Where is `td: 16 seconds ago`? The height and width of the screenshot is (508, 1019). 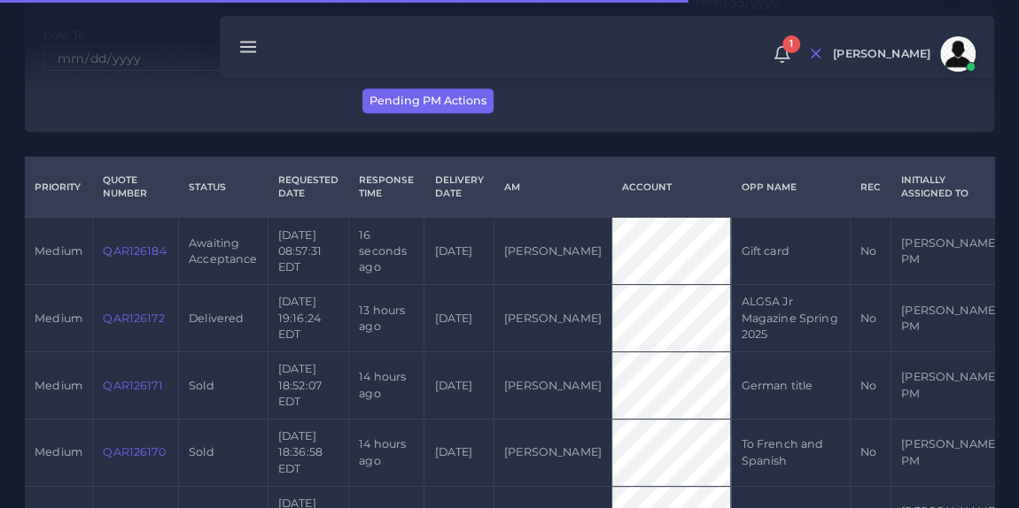 td: 16 seconds ago is located at coordinates (386, 251).